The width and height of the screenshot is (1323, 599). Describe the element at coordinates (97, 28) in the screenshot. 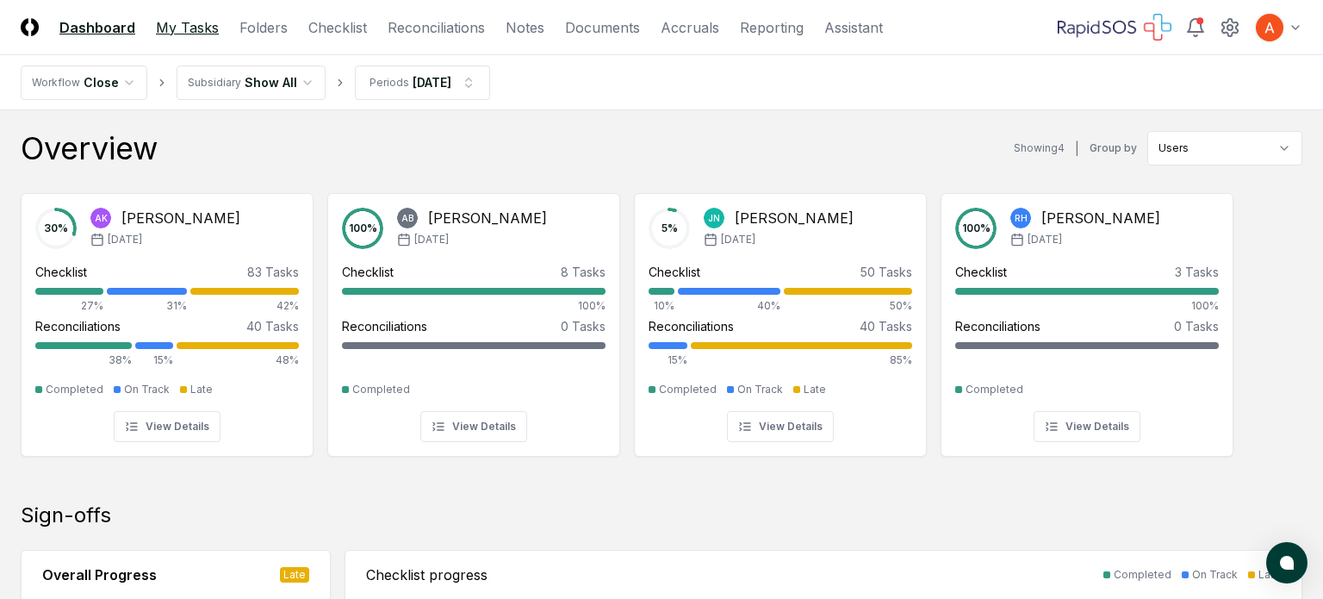

I see `a: Dashboard` at that location.